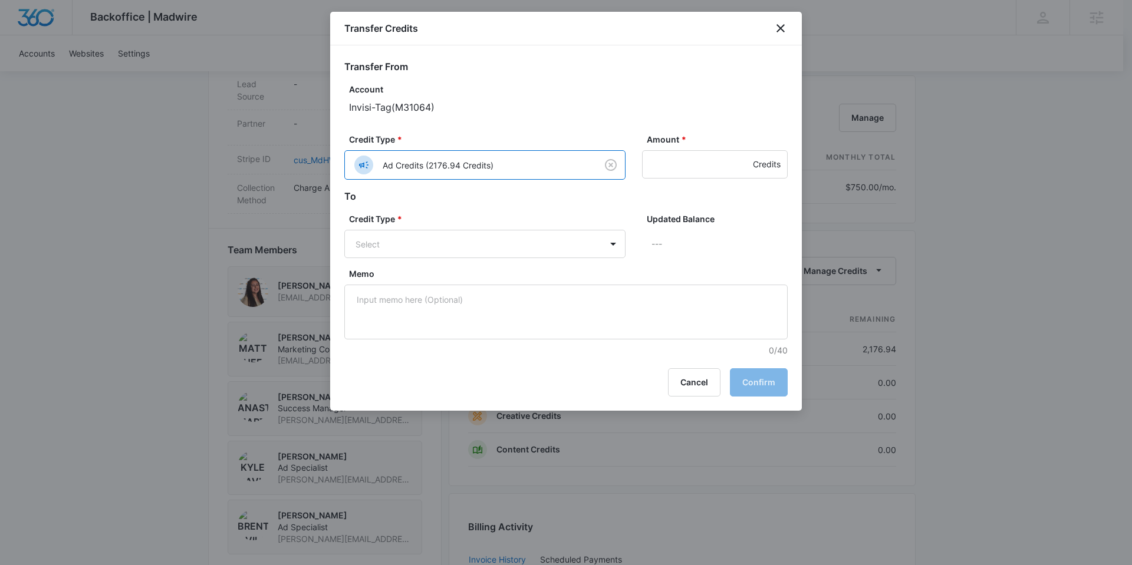 This screenshot has width=1132, height=565. What do you see at coordinates (719, 219) in the screenshot?
I see `label: Updated Balance` at bounding box center [719, 219].